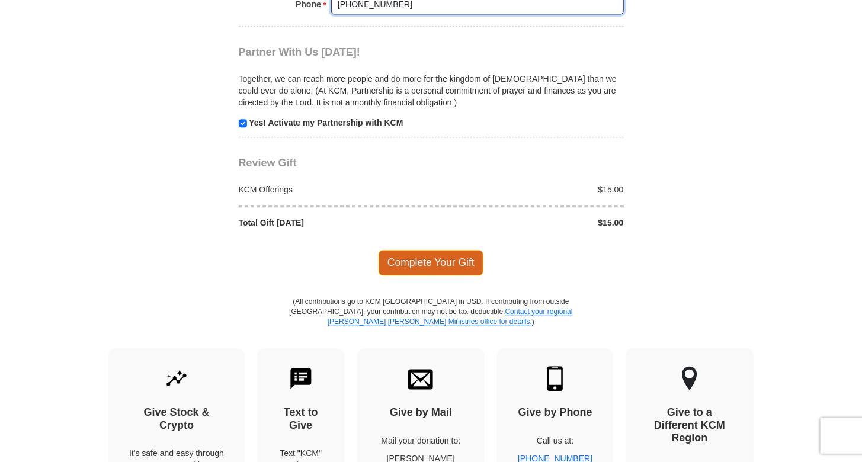 The image size is (862, 462). What do you see at coordinates (301, 379) in the screenshot?
I see `img: text-to-give.svg` at bounding box center [301, 379].